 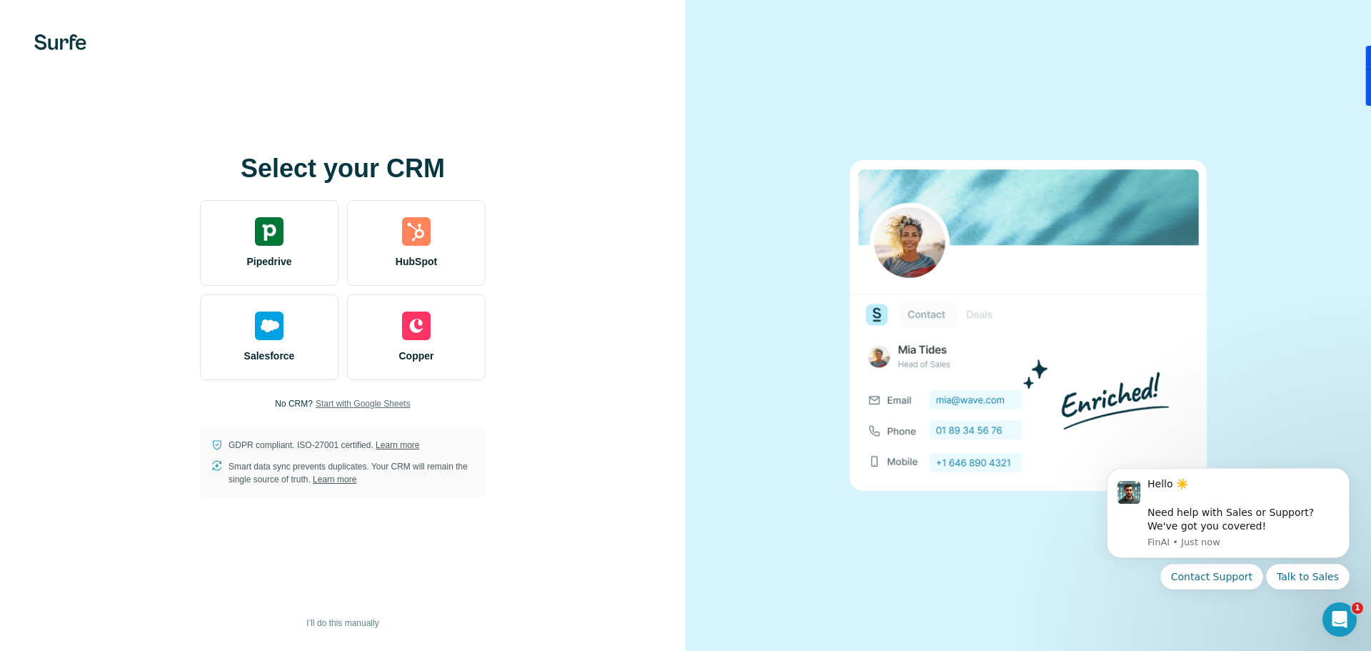 What do you see at coordinates (342, 623) in the screenshot?
I see `span: I’ll do this manually` at bounding box center [342, 623].